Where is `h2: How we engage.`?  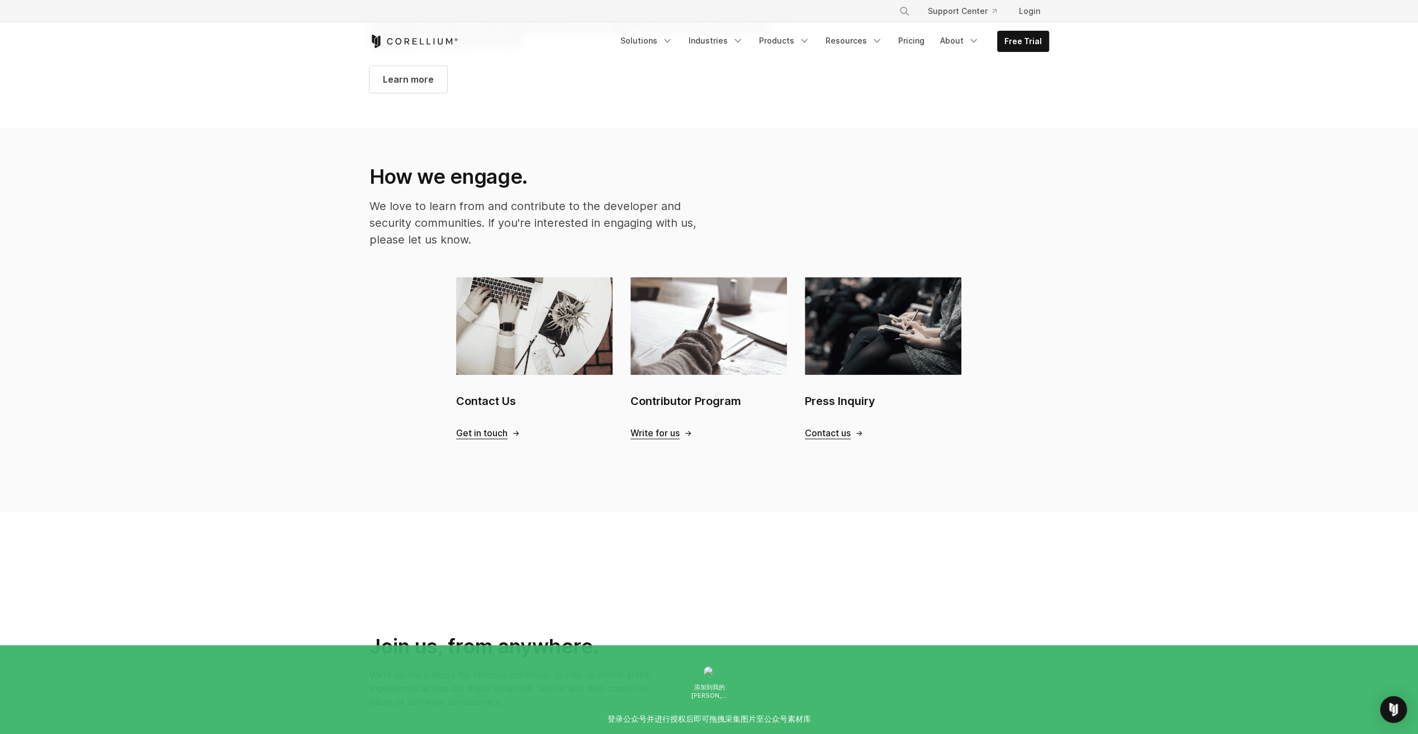
h2: How we engage. is located at coordinates (534, 177).